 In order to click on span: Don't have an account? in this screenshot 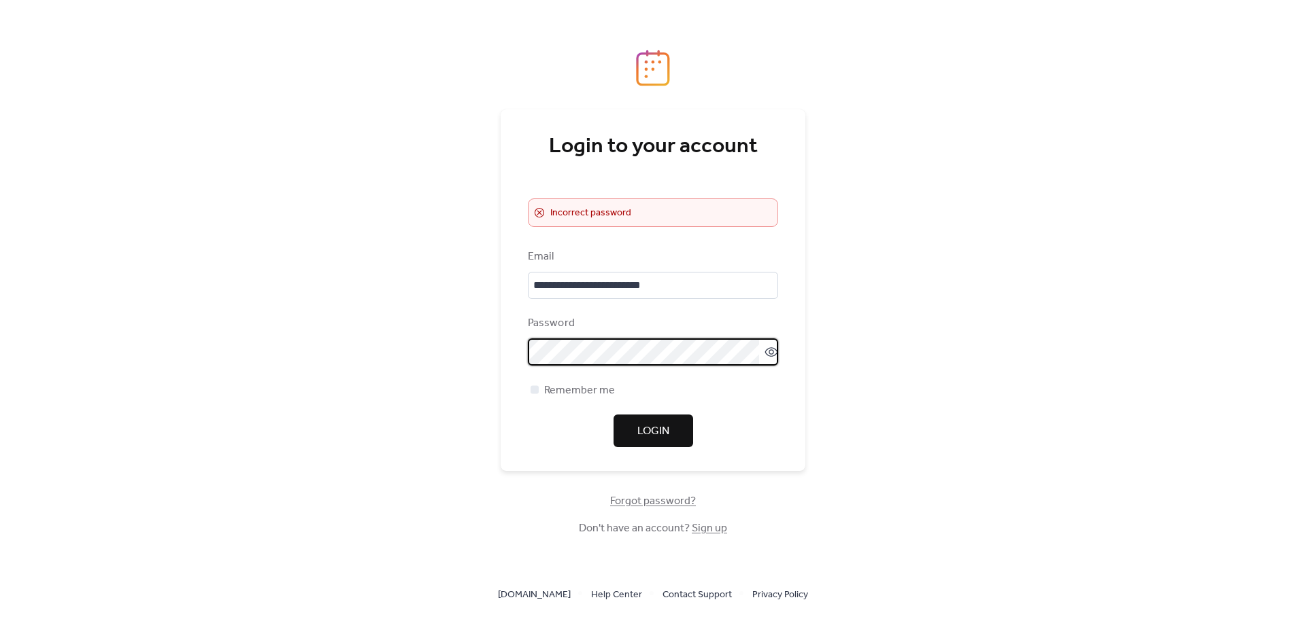, I will do `click(653, 529)`.